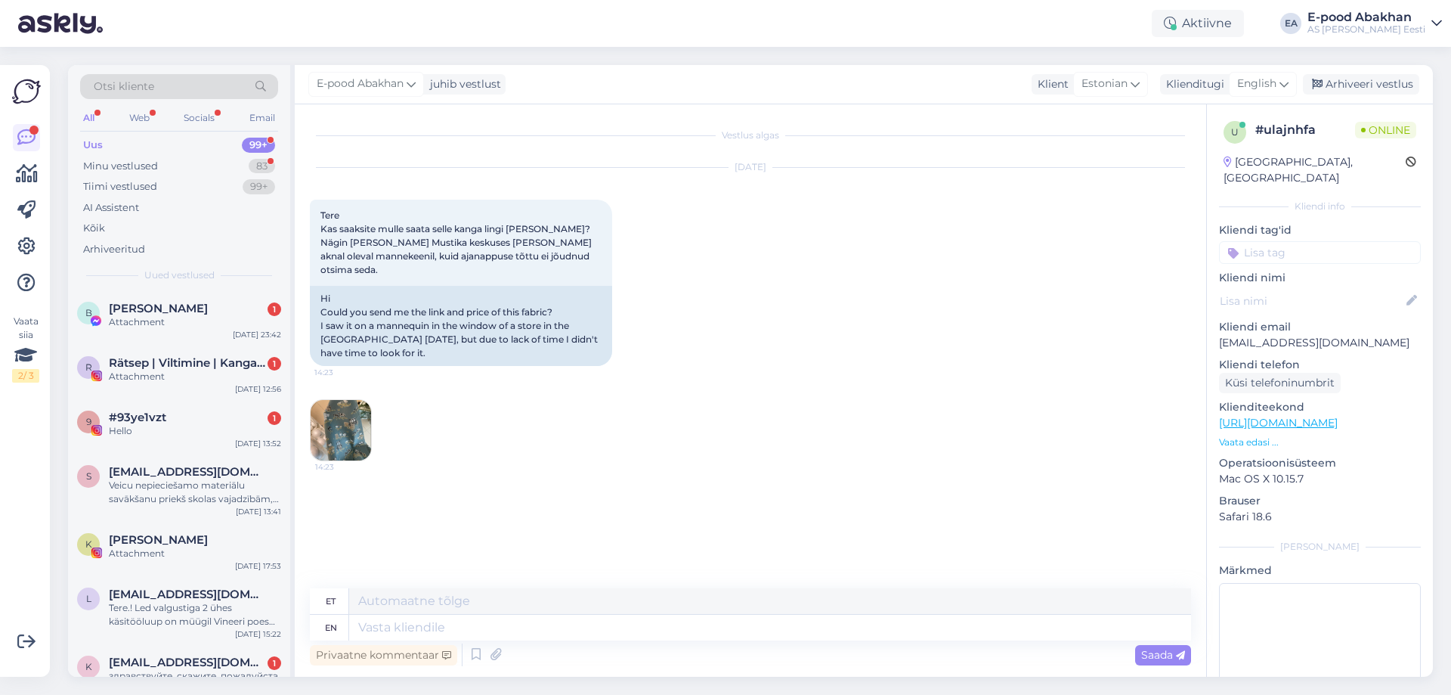 The width and height of the screenshot is (1451, 695). What do you see at coordinates (138, 417) in the screenshot?
I see `span: #93ye1vzt` at bounding box center [138, 417].